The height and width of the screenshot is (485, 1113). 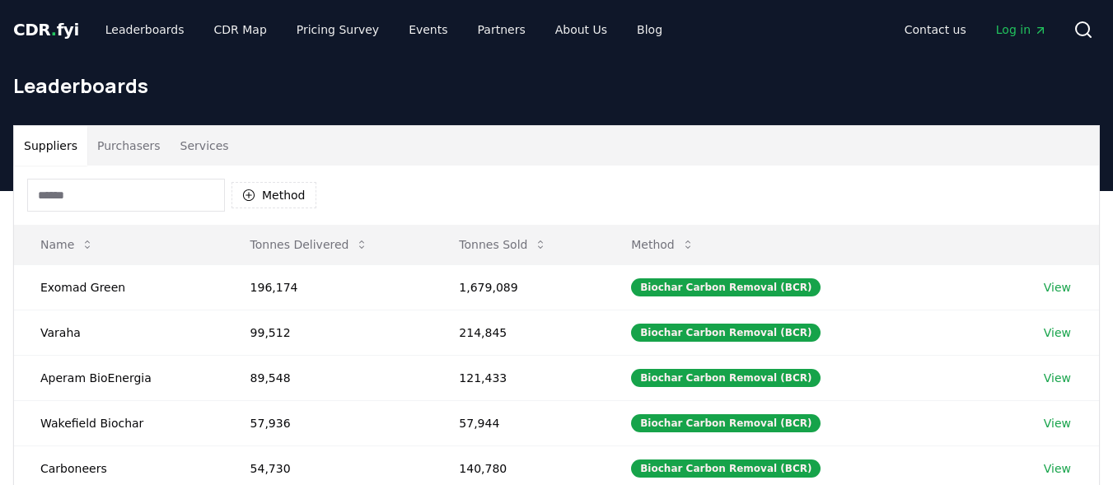 I want to click on a: Contact us, so click(x=935, y=30).